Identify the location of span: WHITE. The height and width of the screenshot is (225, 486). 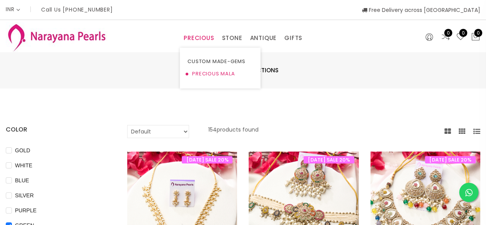
(23, 165).